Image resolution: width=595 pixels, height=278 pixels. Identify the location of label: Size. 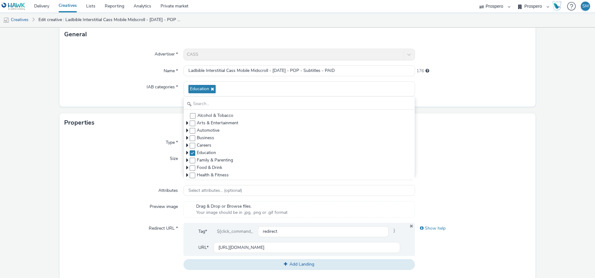
(174, 157).